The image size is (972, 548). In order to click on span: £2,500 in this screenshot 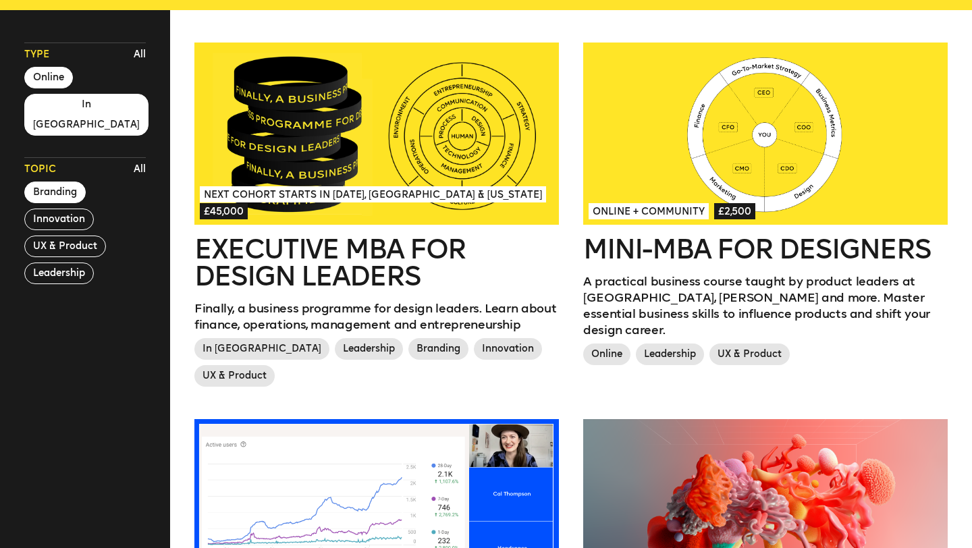, I will do `click(734, 211)`.